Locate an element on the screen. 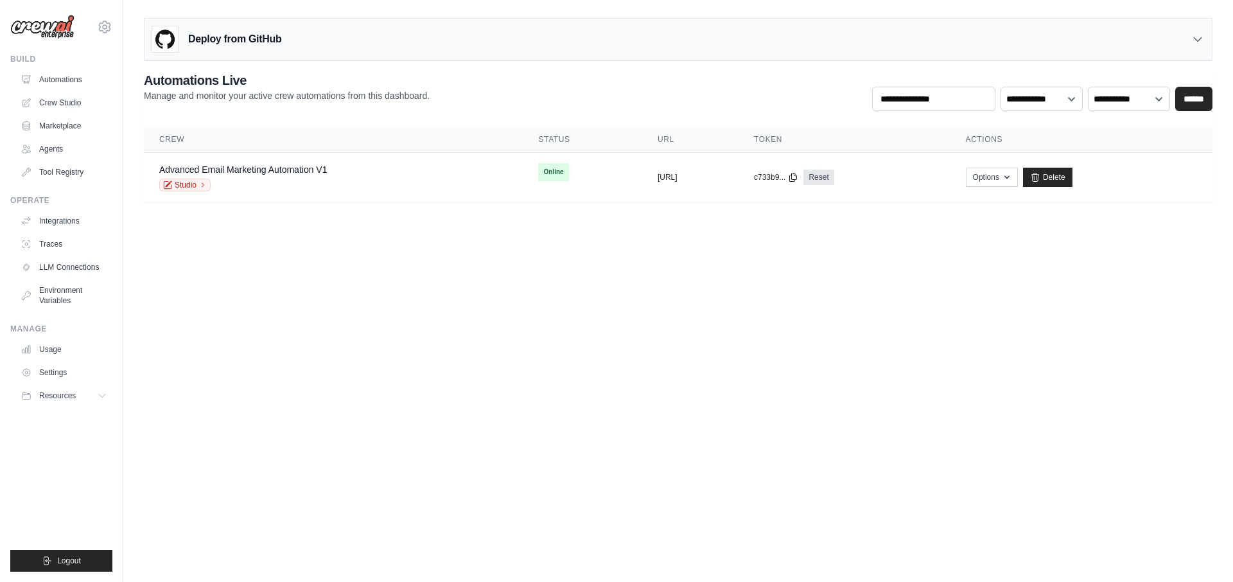 The height and width of the screenshot is (582, 1233). button: Options is located at coordinates (992, 177).